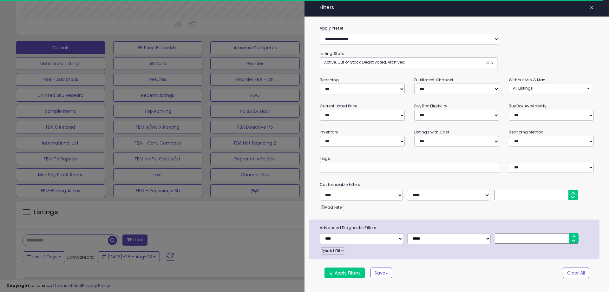  What do you see at coordinates (345, 273) in the screenshot?
I see `button: Apply Filters` at bounding box center [345, 273].